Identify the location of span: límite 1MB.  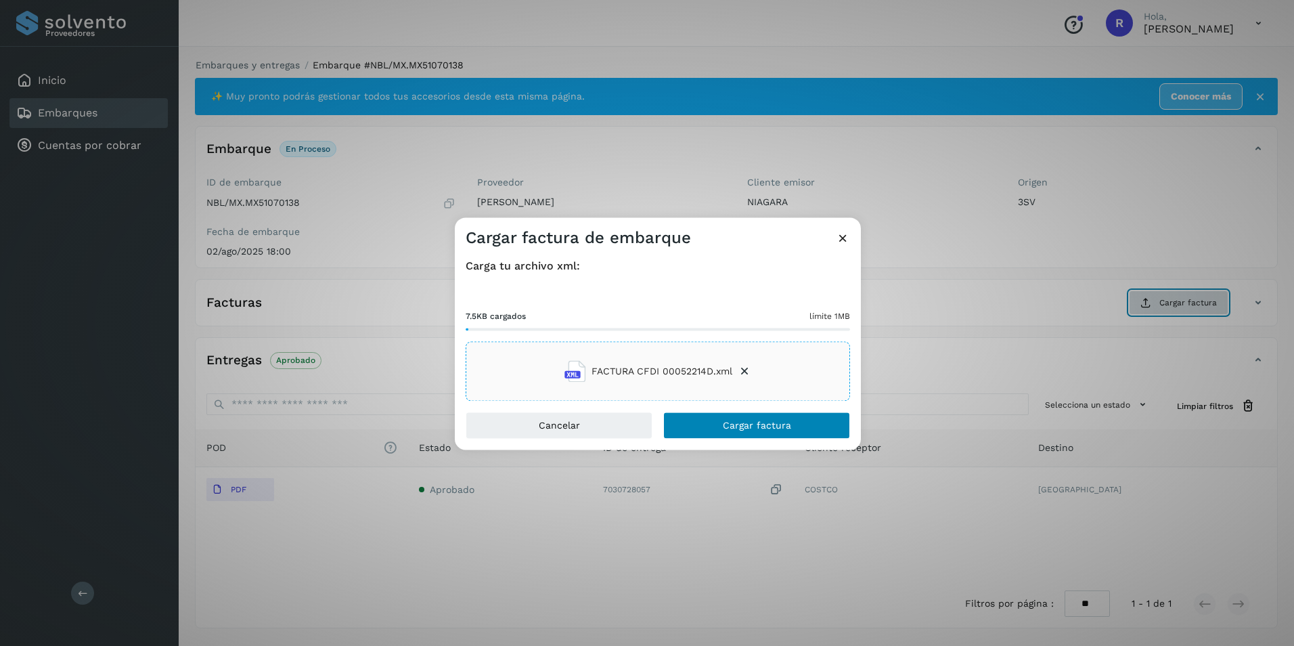
(830, 317).